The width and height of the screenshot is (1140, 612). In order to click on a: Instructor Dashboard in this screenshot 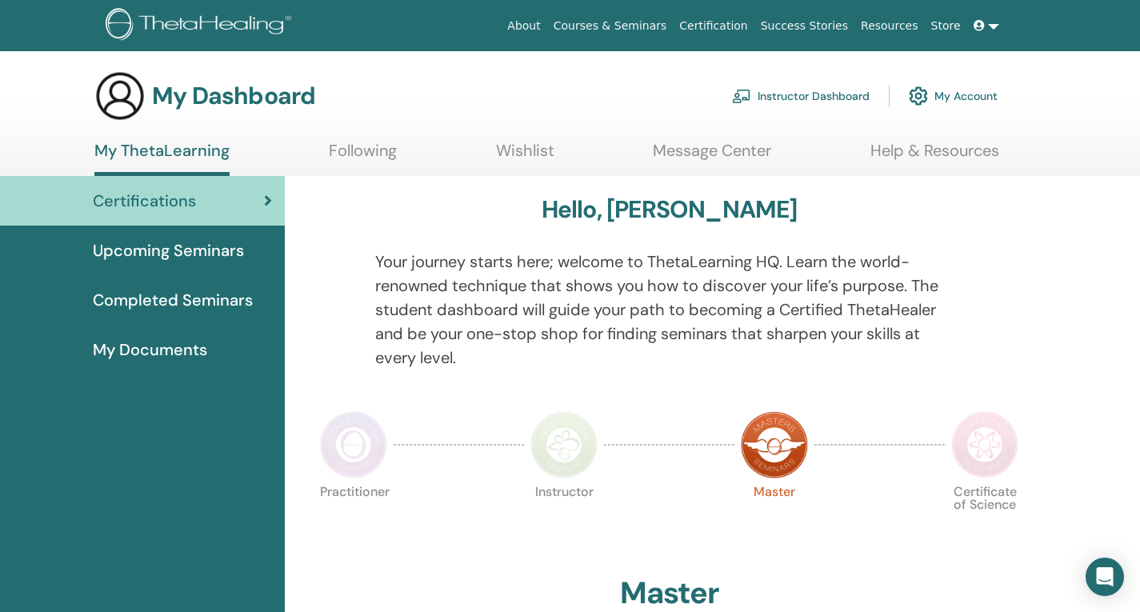, I will do `click(801, 96)`.